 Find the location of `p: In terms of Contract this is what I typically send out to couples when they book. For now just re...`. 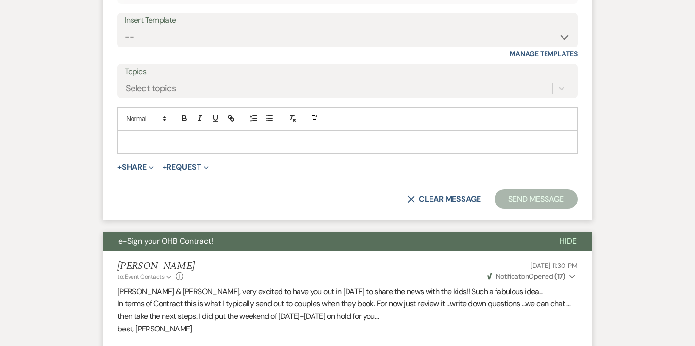

p: In terms of Contract this is what I typically send out to couples when they book. For now just re... is located at coordinates (347, 310).